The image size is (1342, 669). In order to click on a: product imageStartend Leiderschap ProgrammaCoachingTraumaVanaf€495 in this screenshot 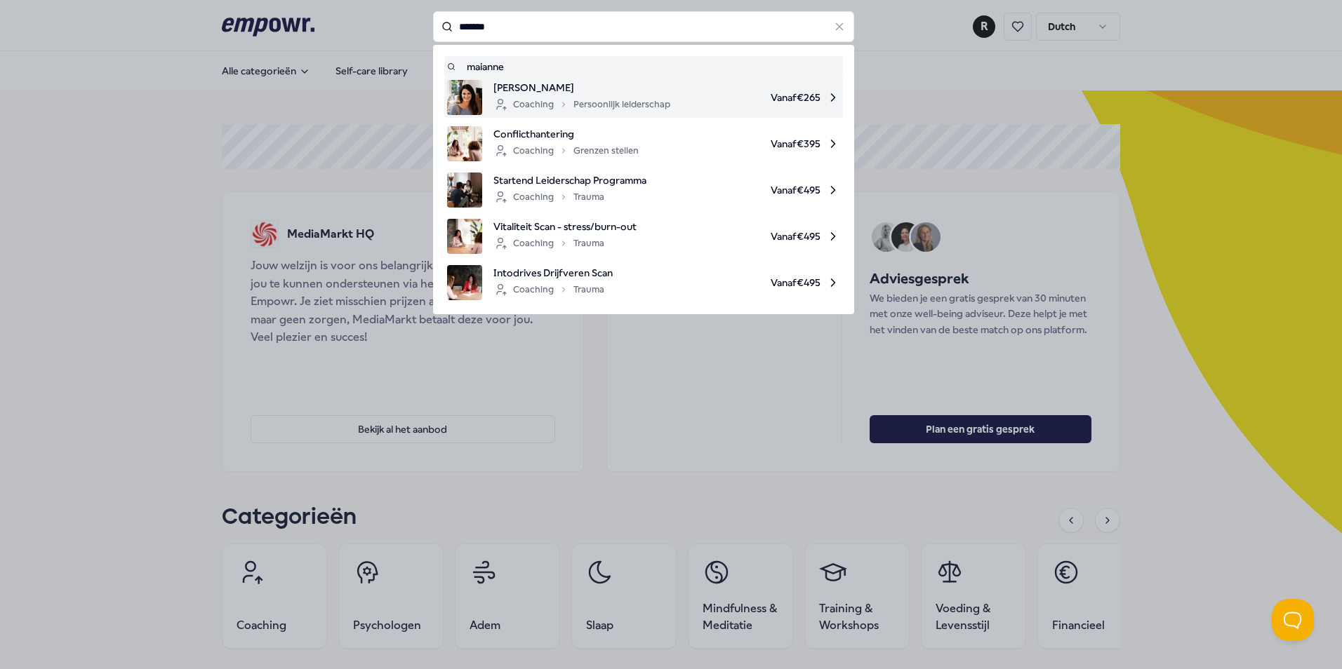, I will do `click(643, 190)`.